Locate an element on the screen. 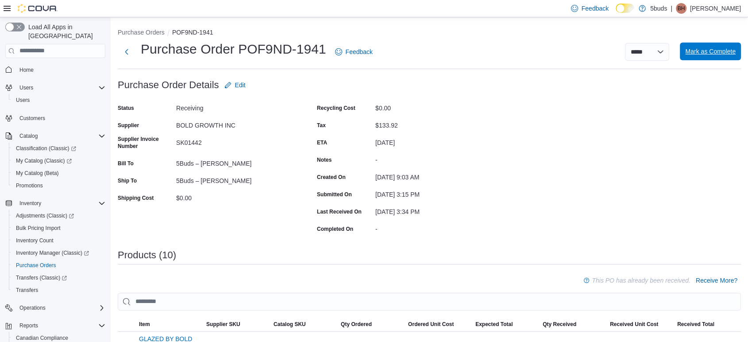  label: Submitted On is located at coordinates (334, 194).